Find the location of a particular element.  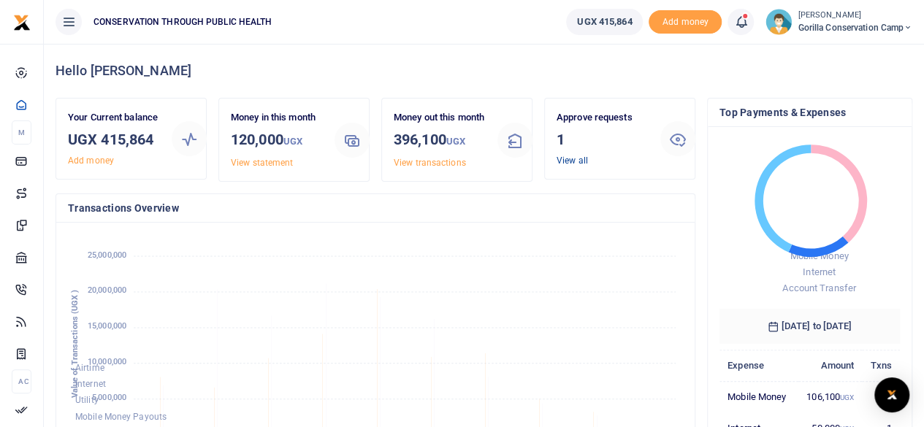

a: View statement is located at coordinates (261, 163).